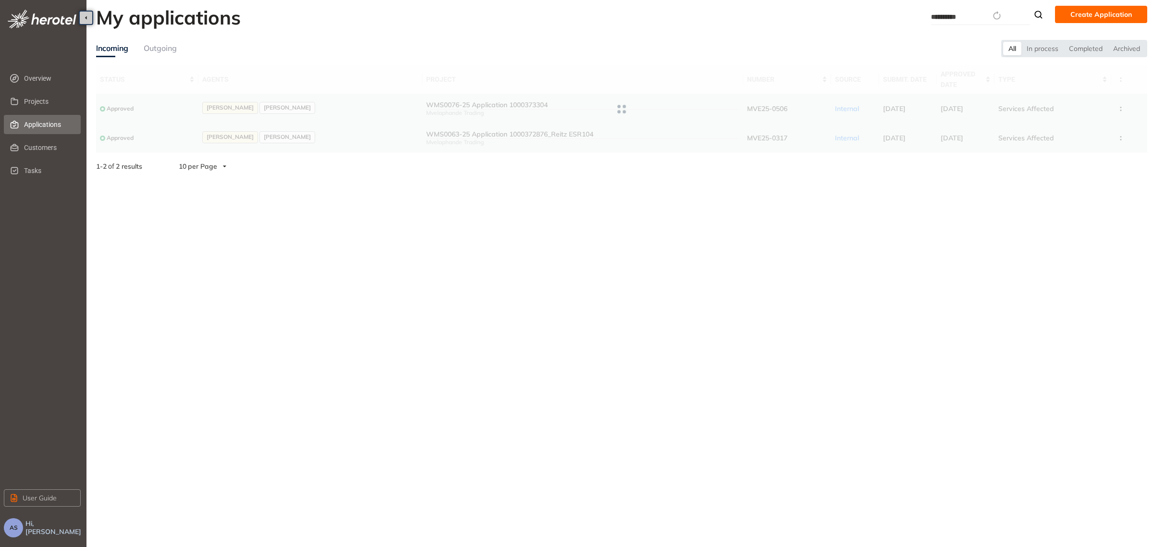 The height and width of the screenshot is (547, 1153). I want to click on span: 2 results, so click(129, 166).